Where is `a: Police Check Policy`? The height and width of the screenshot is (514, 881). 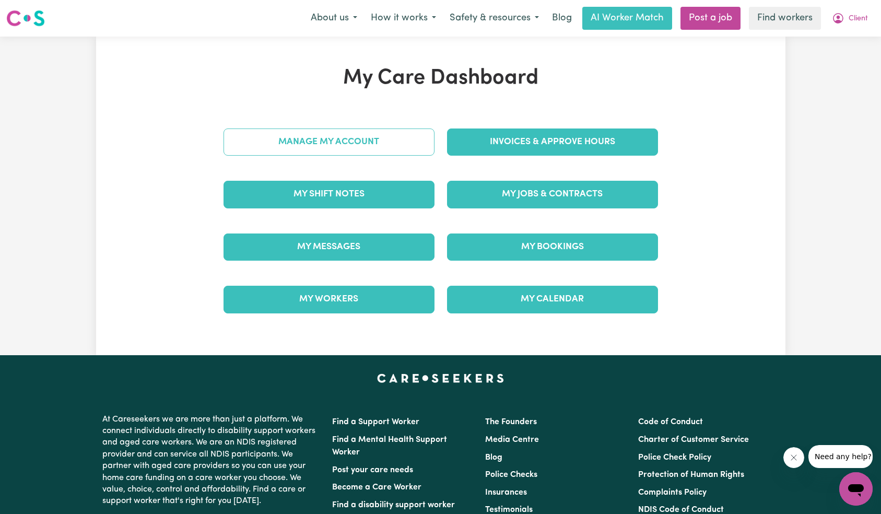 a: Police Check Policy is located at coordinates (675, 457).